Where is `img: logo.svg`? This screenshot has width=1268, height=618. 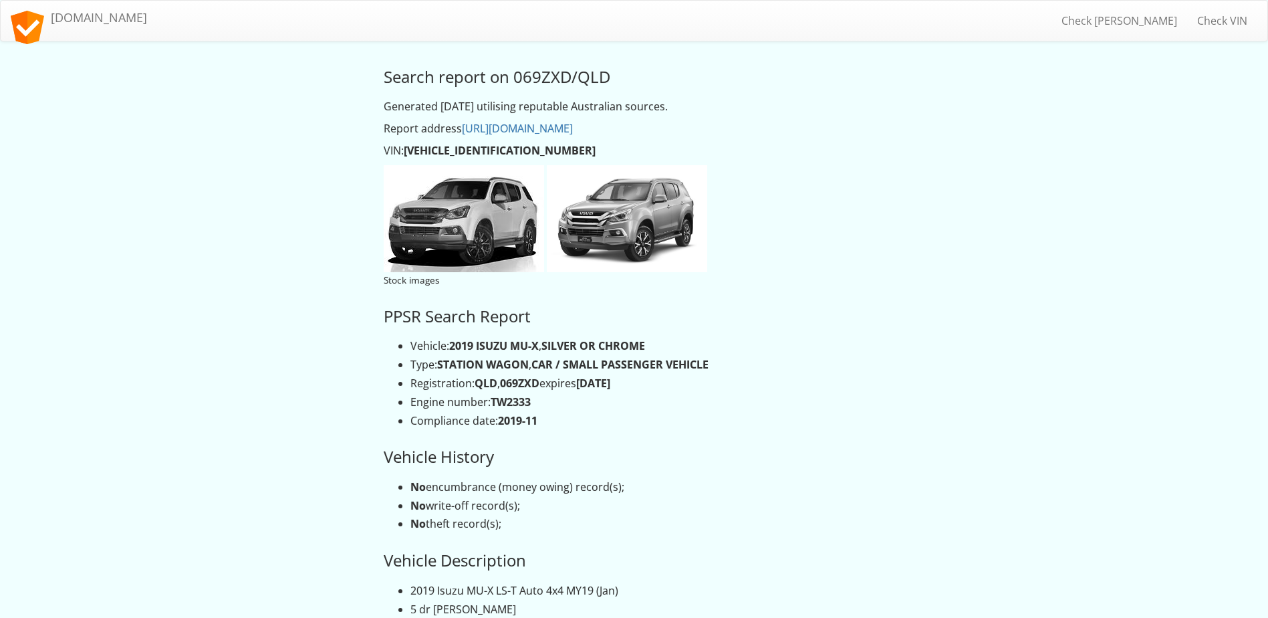 img: logo.svg is located at coordinates (27, 27).